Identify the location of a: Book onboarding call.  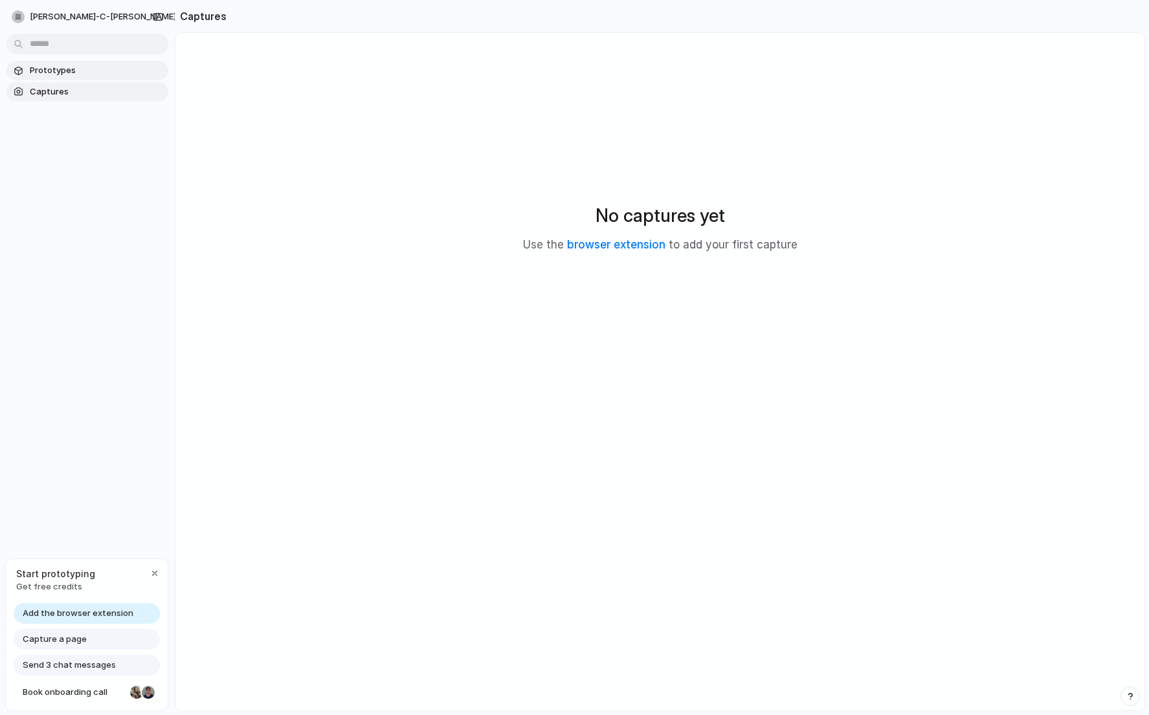
(87, 693).